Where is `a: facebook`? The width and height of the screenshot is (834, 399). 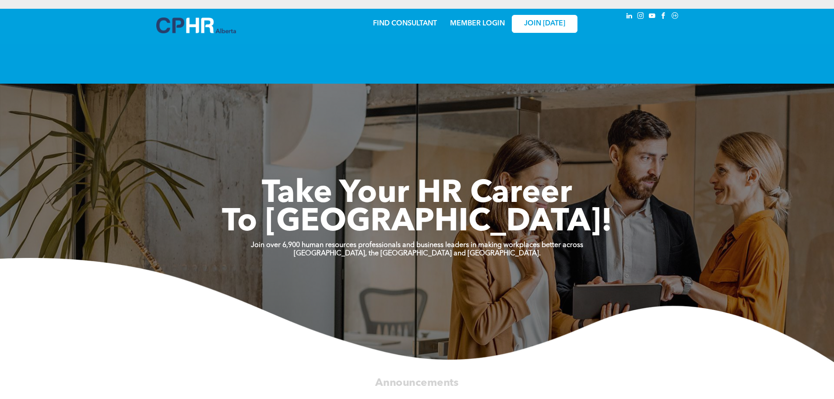 a: facebook is located at coordinates (664, 17).